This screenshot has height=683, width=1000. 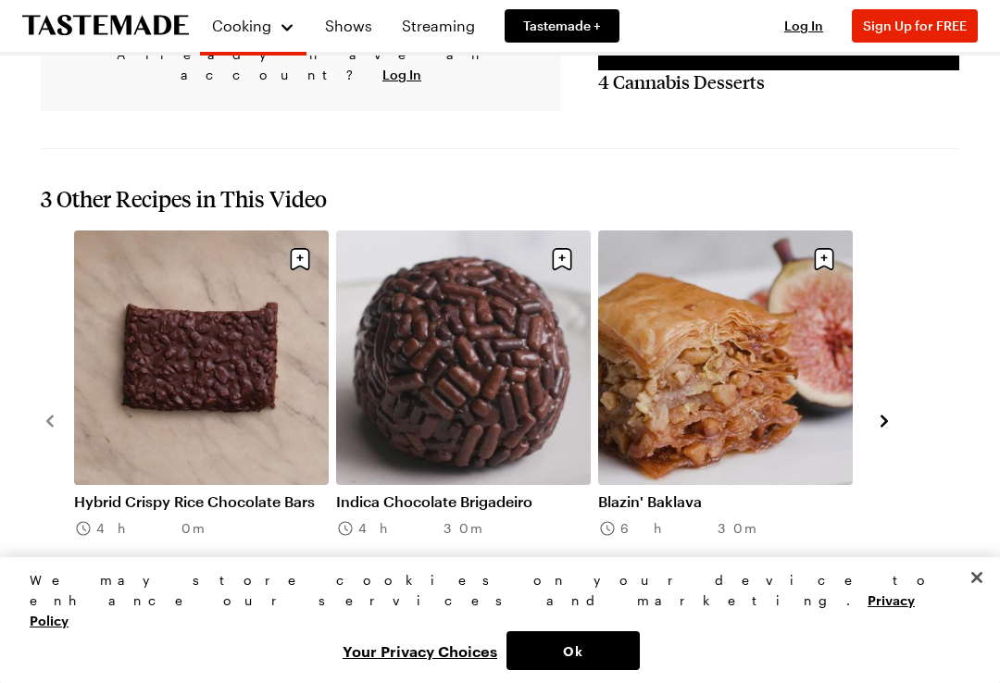 I want to click on button: Ok, so click(x=573, y=651).